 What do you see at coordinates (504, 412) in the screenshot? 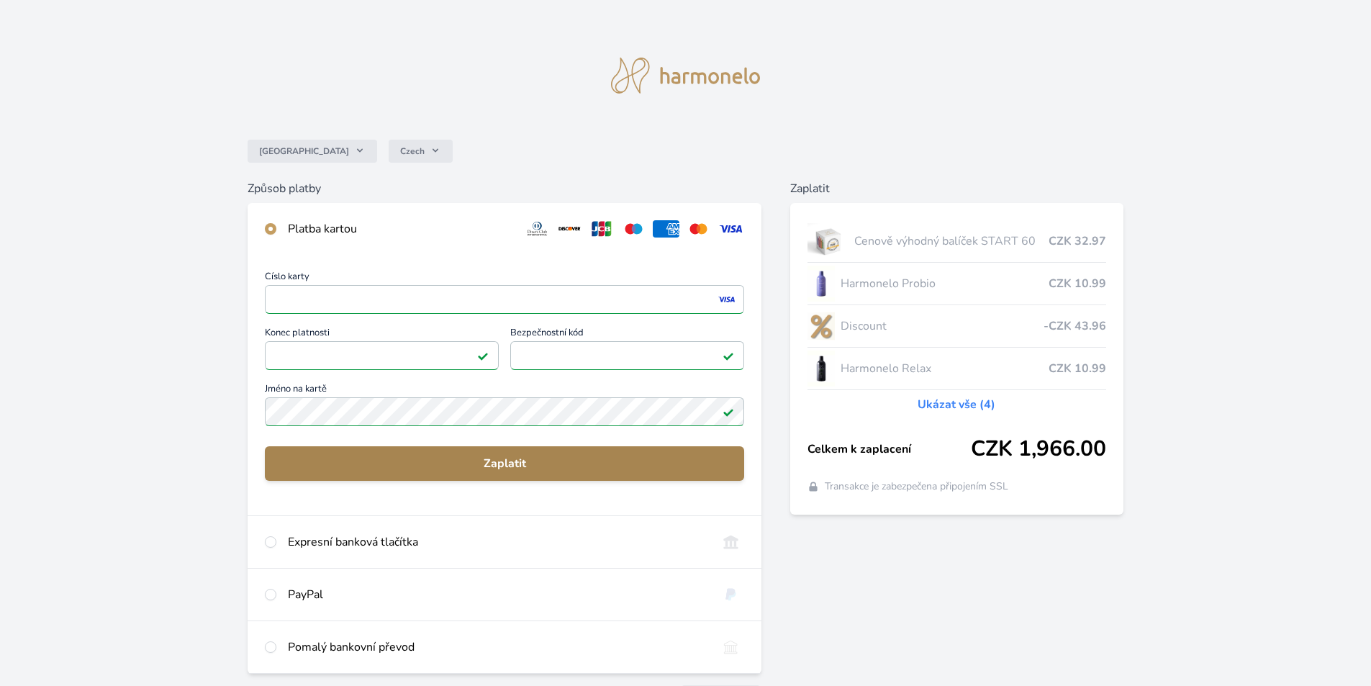
I see `input: Jméno na kartěPlatné pole` at bounding box center [504, 412].